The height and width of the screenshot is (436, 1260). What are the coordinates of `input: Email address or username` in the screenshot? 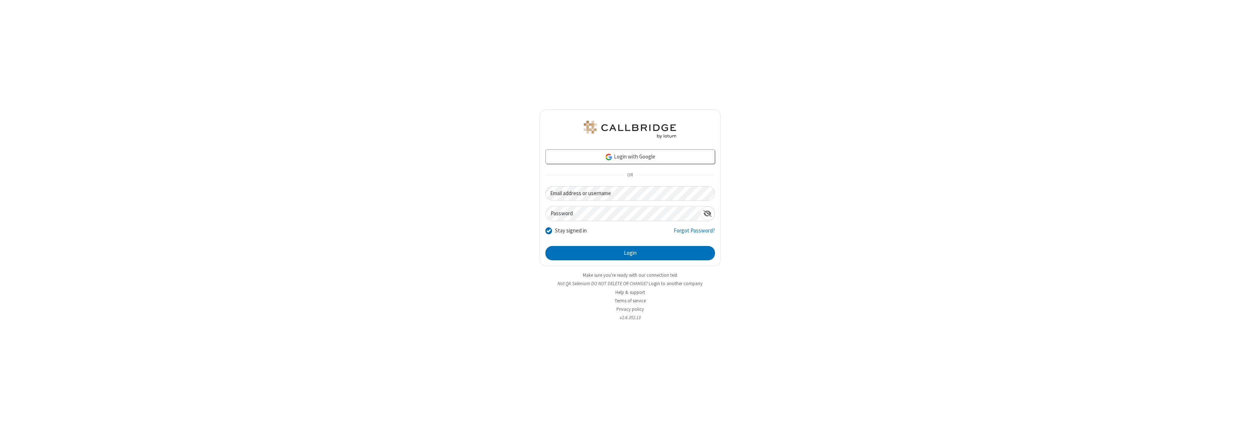 It's located at (630, 193).